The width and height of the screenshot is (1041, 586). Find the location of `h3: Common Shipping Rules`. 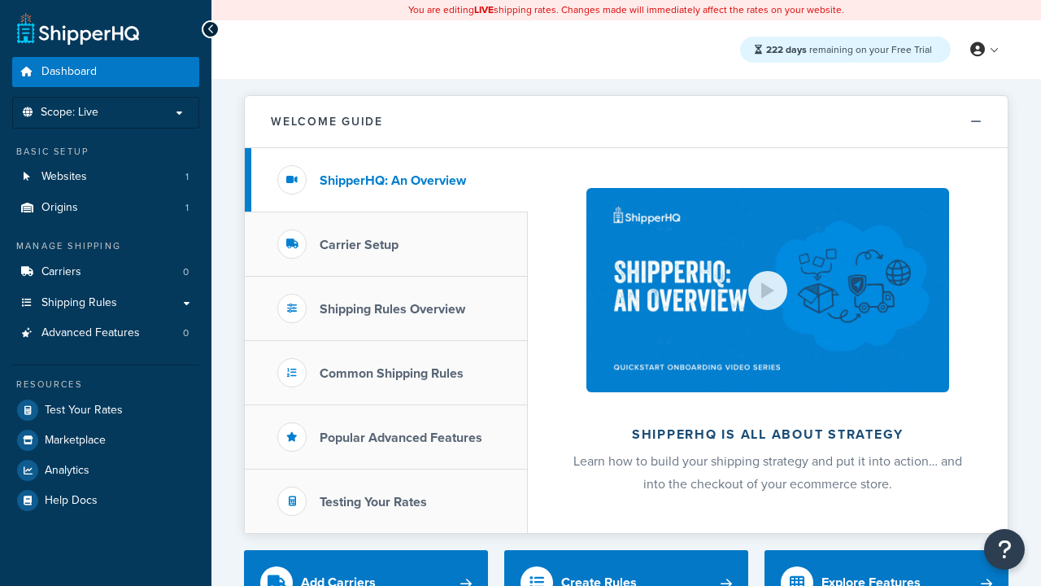

h3: Common Shipping Rules is located at coordinates (391, 373).